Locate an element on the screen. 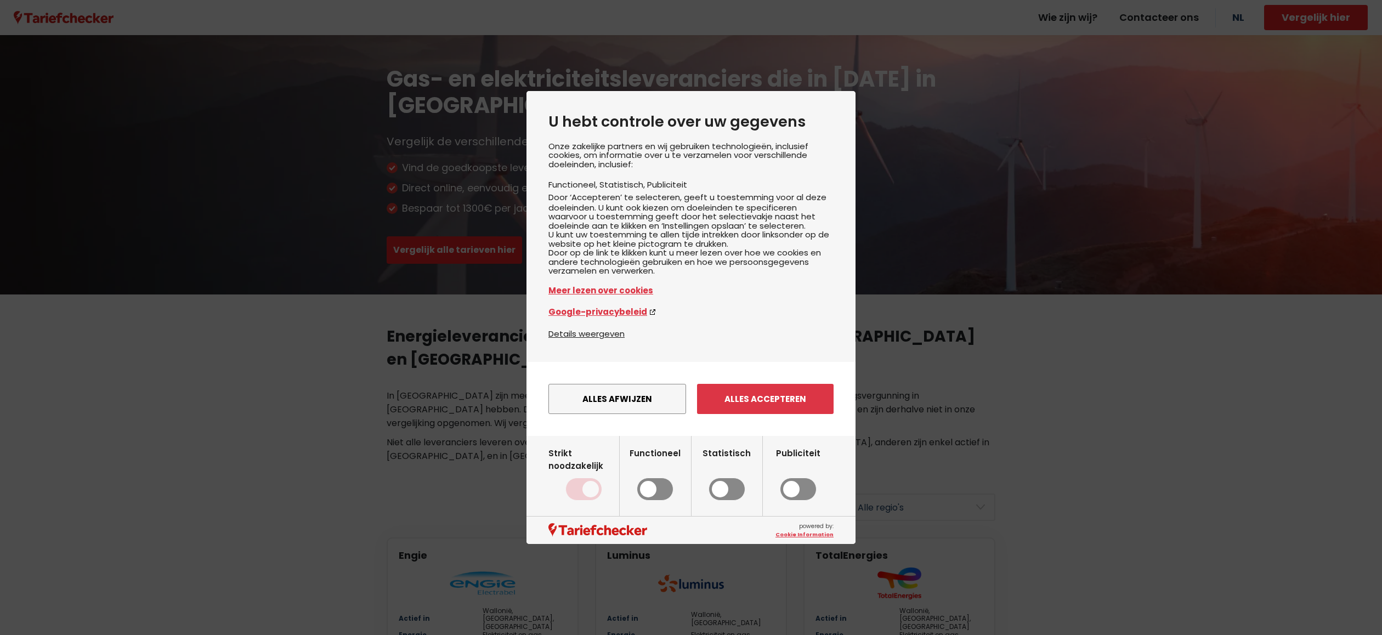 This screenshot has height=635, width=1382. div: menu is located at coordinates (691, 399).